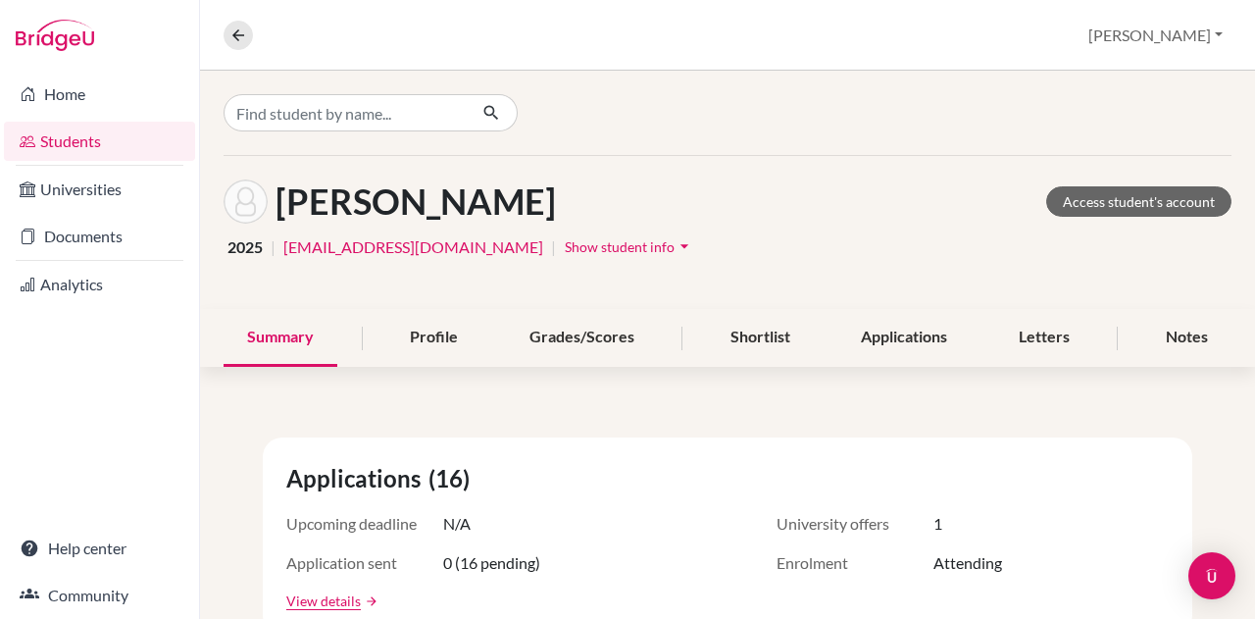 This screenshot has width=1255, height=619. I want to click on div: Grades/Scores, so click(582, 337).